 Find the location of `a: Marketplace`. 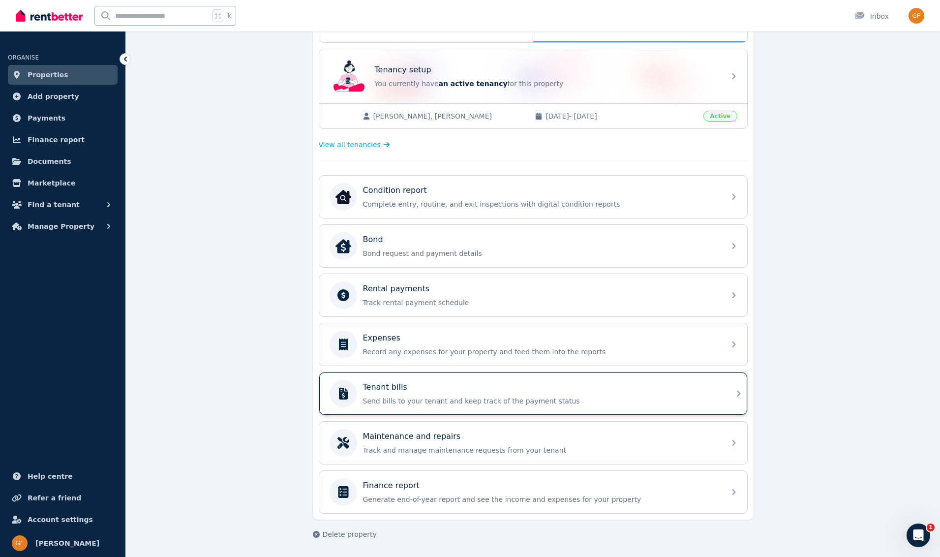

a: Marketplace is located at coordinates (62, 183).